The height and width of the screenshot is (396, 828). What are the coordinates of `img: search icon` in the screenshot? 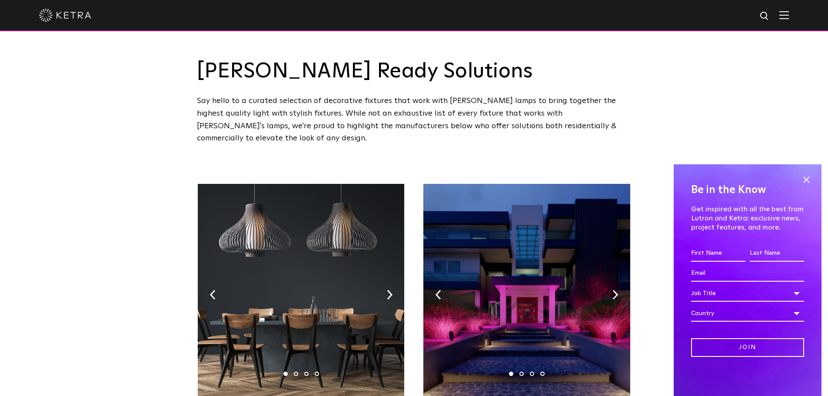 It's located at (764, 16).